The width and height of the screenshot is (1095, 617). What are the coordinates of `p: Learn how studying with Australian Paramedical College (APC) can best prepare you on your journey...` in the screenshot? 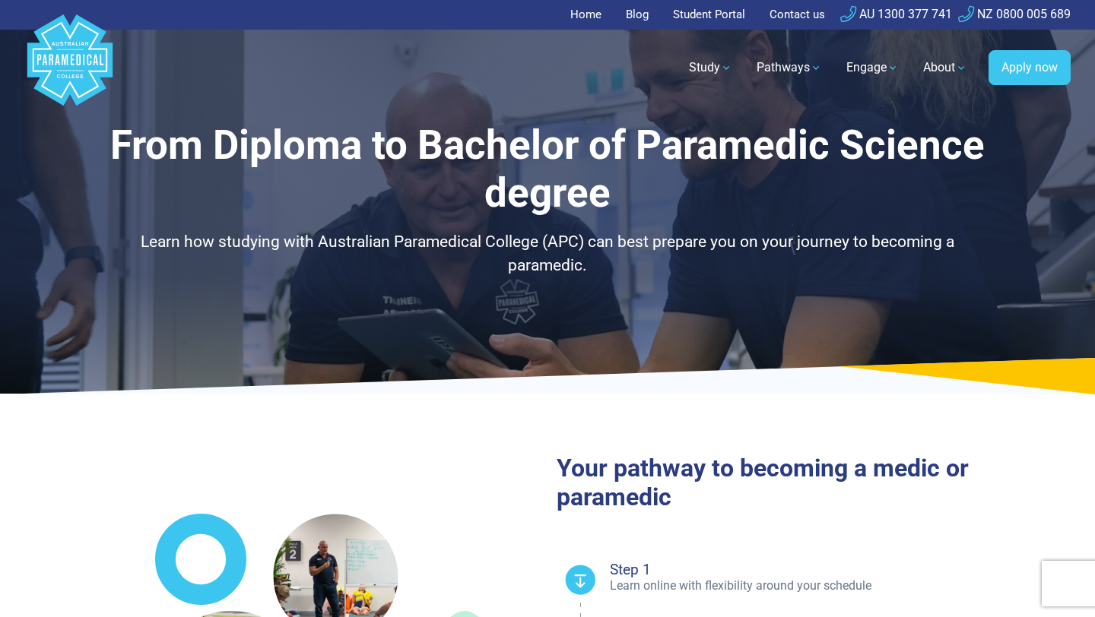 It's located at (547, 254).